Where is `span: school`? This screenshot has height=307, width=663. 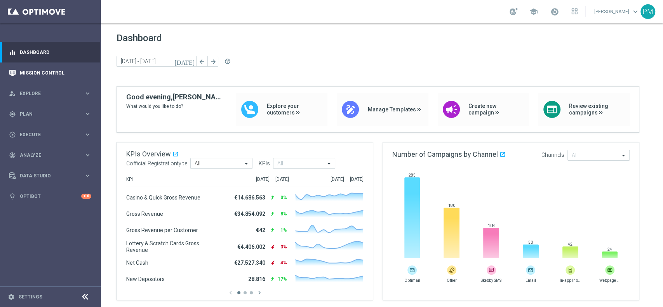 span: school is located at coordinates (534, 12).